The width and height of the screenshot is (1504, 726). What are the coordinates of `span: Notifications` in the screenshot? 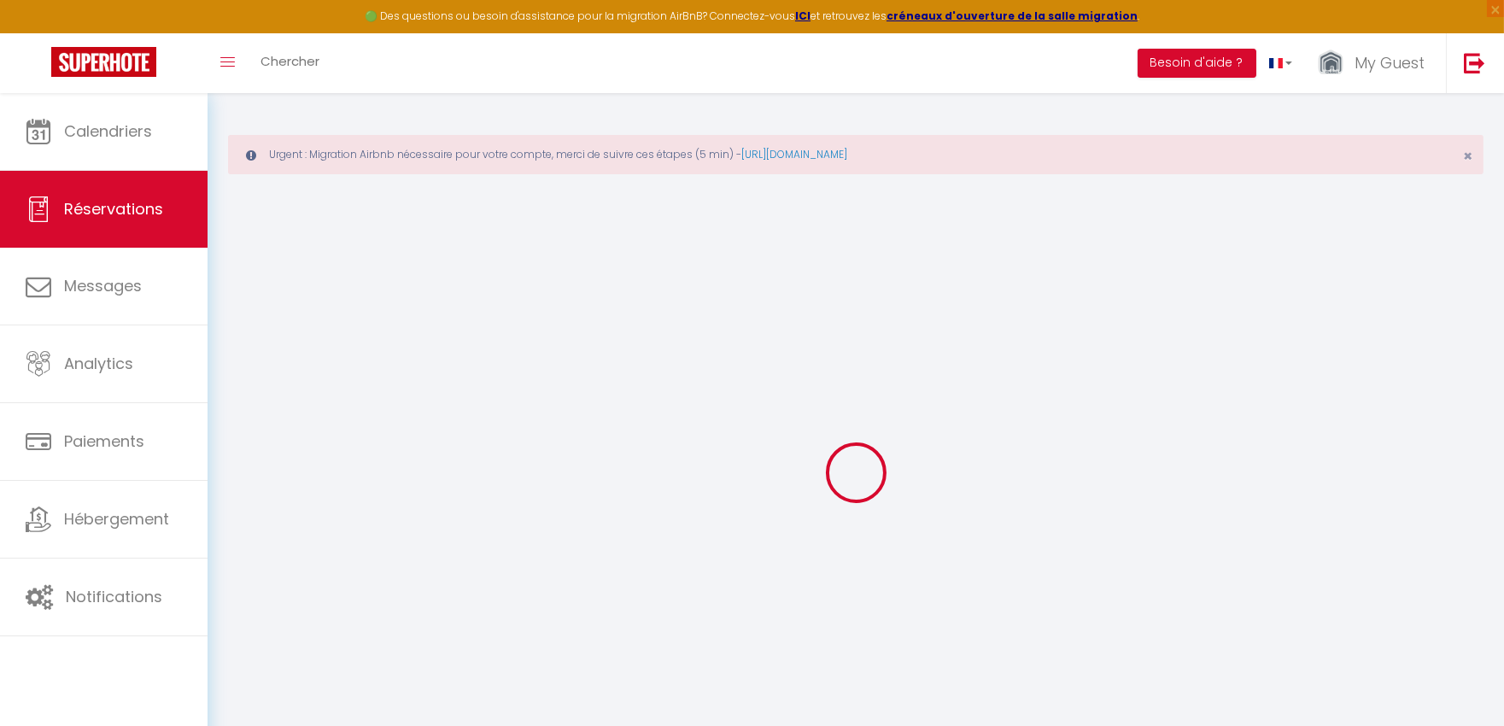 It's located at (114, 596).